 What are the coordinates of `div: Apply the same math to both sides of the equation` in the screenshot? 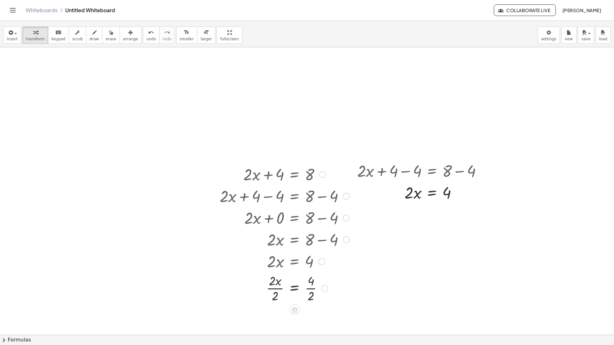 It's located at (294, 309).